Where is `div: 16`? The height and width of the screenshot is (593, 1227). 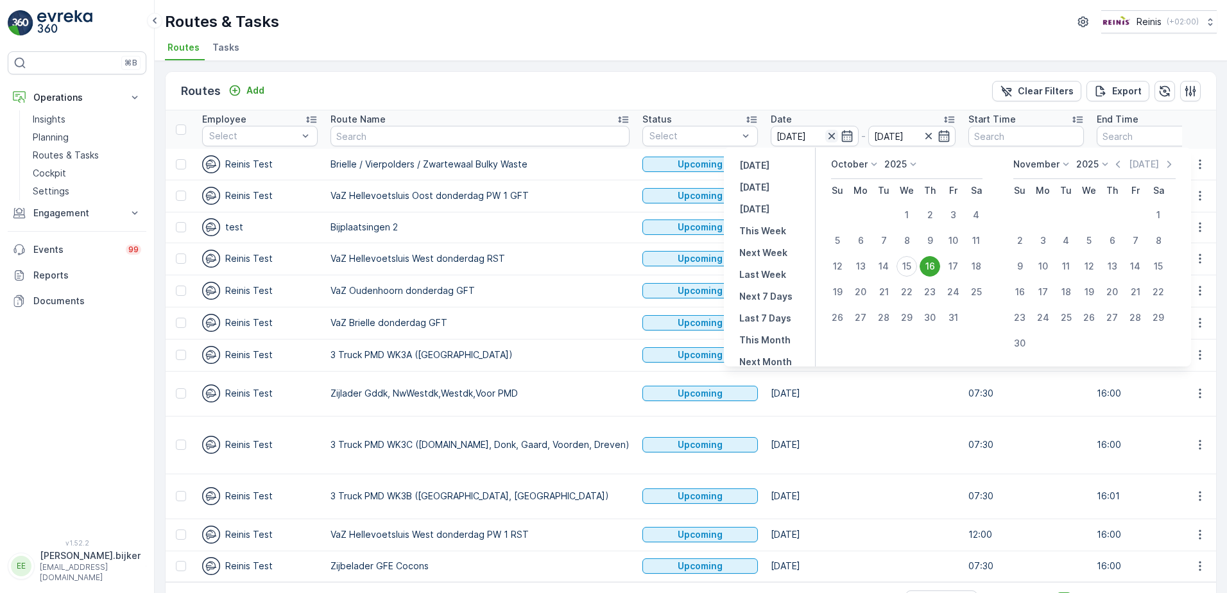 div: 16 is located at coordinates (1020, 292).